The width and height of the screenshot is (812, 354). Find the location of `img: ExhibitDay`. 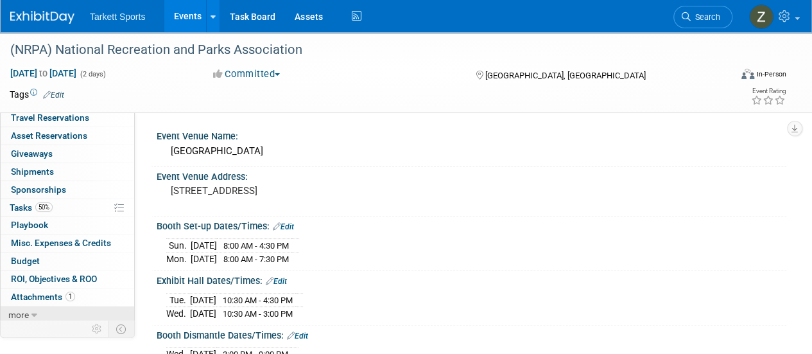

img: ExhibitDay is located at coordinates (42, 17).